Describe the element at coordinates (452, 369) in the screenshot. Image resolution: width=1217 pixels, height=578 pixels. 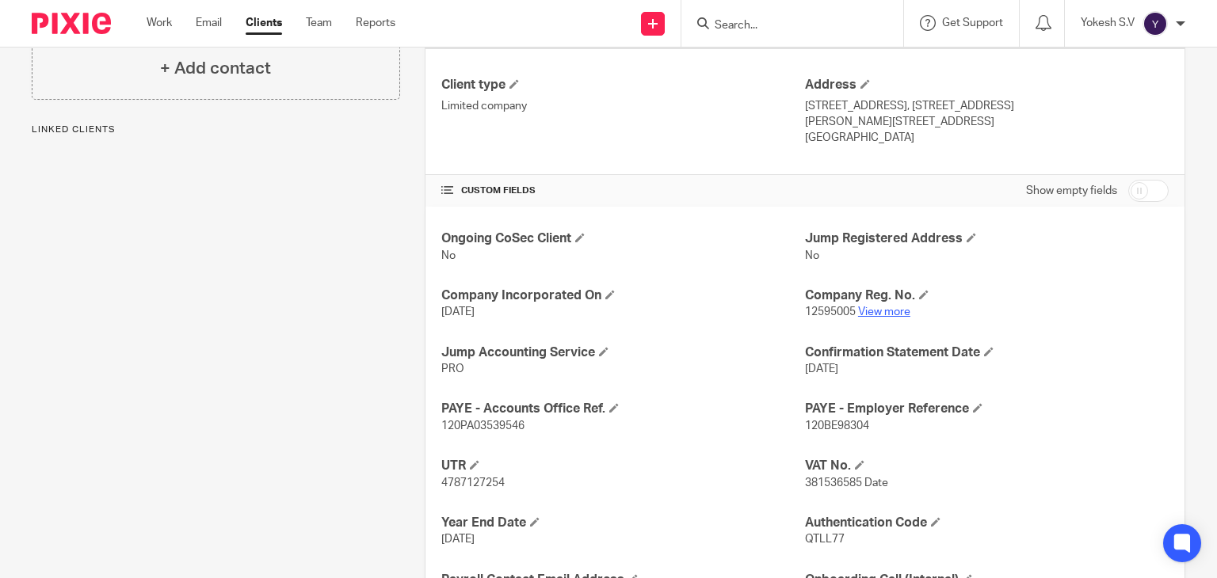
I see `span: PRO` at that location.